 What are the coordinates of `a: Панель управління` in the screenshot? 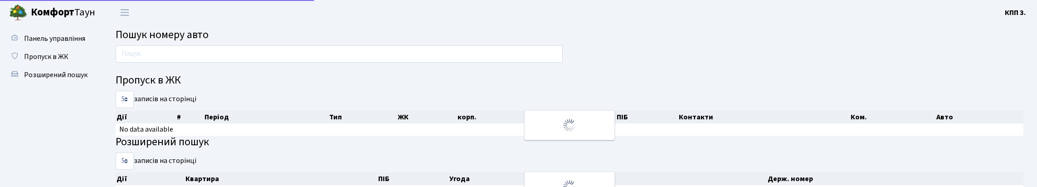 It's located at (50, 39).